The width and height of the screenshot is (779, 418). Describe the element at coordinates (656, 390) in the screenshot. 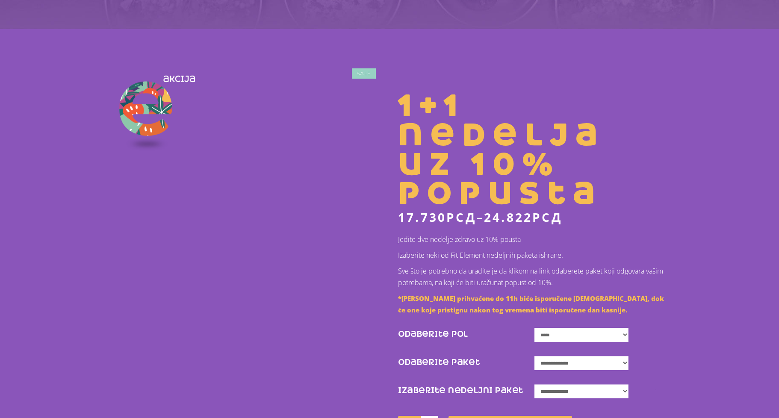

I see `a: Clear options` at that location.